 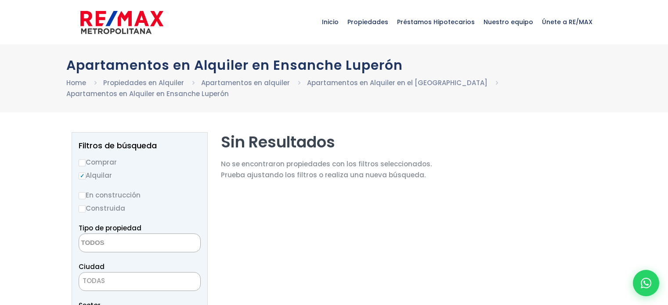 What do you see at coordinates (326, 142) in the screenshot?
I see `h2: Sin Resultados` at bounding box center [326, 142].